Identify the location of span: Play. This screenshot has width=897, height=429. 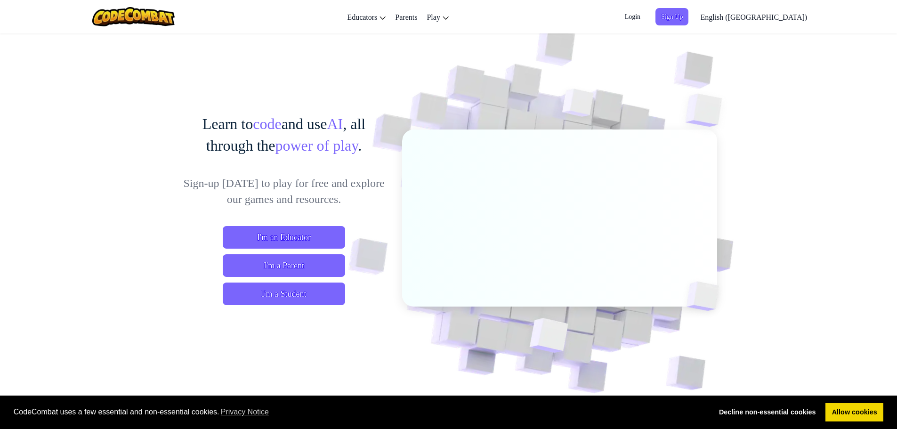
(433, 17).